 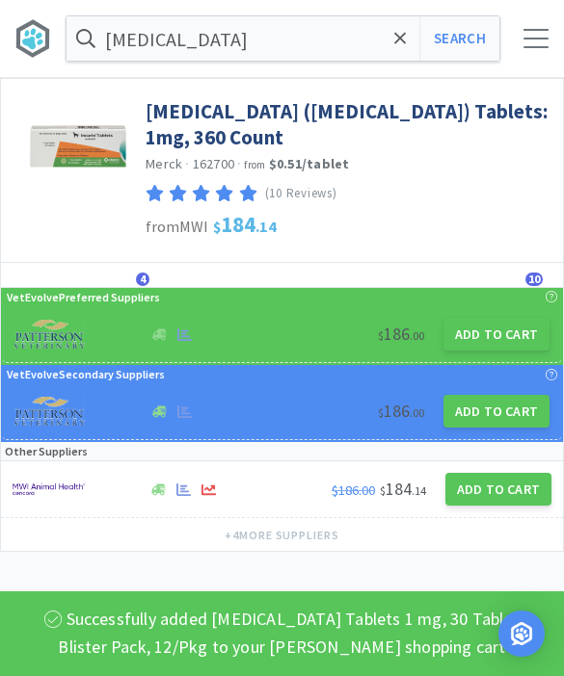 I want to click on img: f6b2451649754179b5b4e0c70c3f7cb0_2.png, so click(x=48, y=489).